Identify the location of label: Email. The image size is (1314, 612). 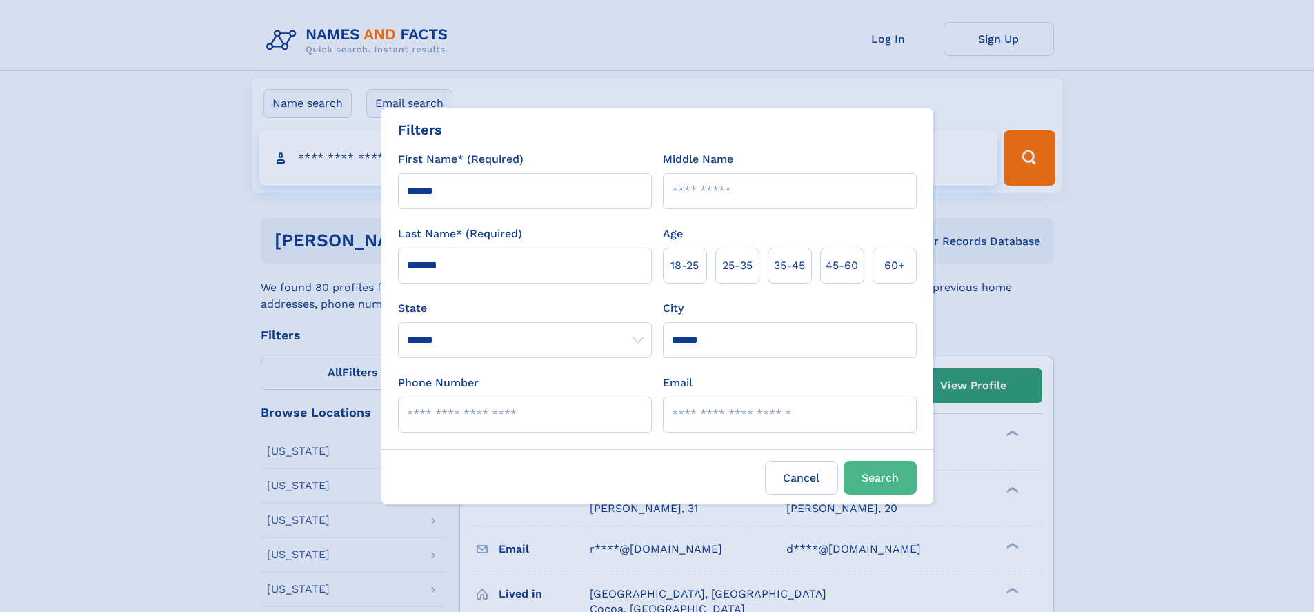
(677, 383).